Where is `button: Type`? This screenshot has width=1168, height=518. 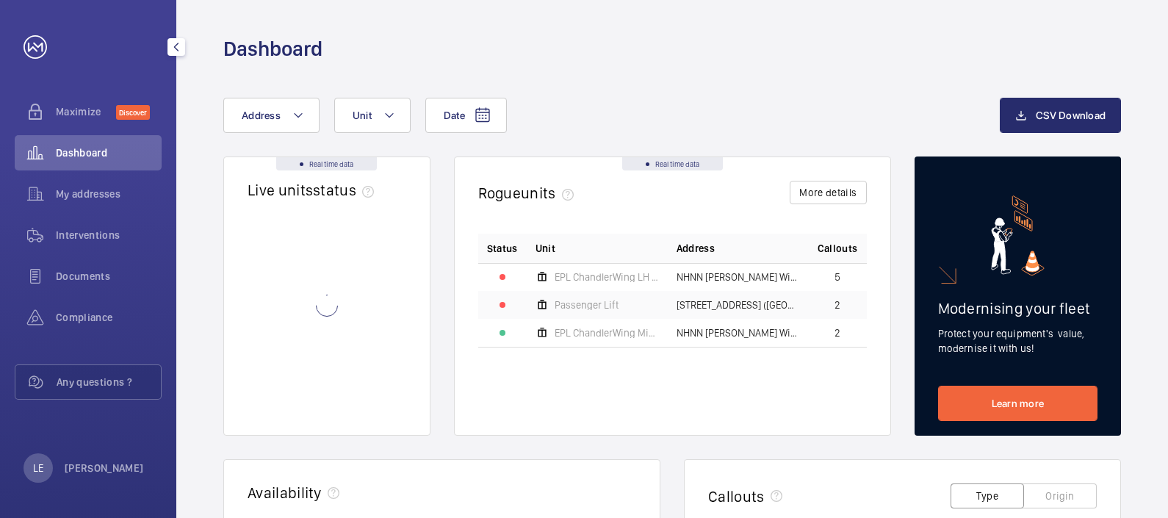 button: Type is located at coordinates (988, 496).